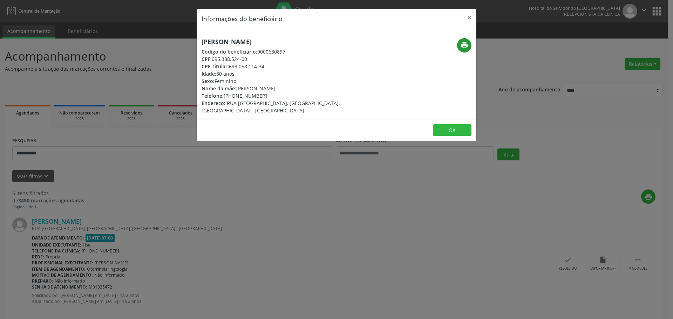 This screenshot has height=319, width=673. What do you see at coordinates (290, 81) in the screenshot?
I see `div: Feminino` at bounding box center [290, 81].